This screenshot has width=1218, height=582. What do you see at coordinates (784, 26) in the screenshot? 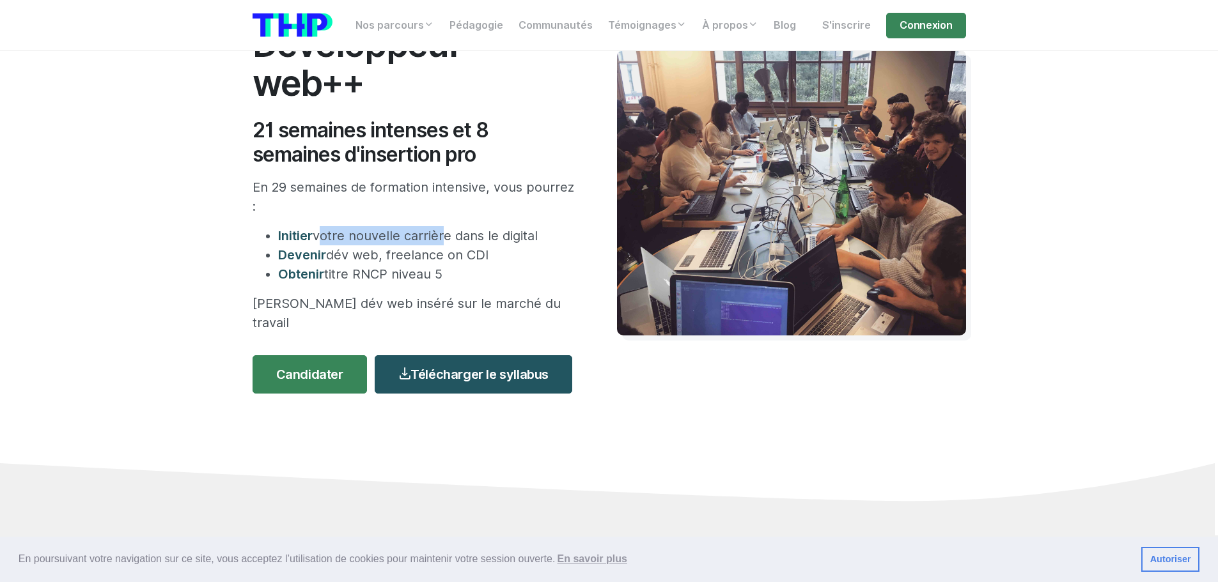
I see `a: Blog` at bounding box center [784, 26].